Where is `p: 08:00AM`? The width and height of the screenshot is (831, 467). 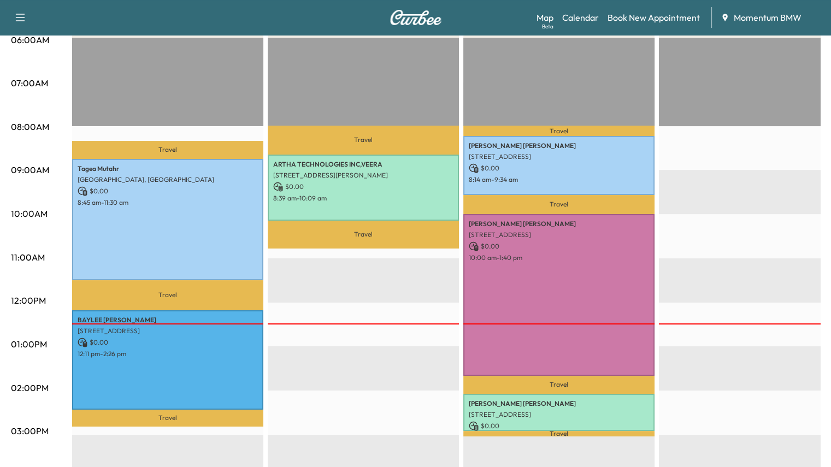
p: 08:00AM is located at coordinates (30, 127).